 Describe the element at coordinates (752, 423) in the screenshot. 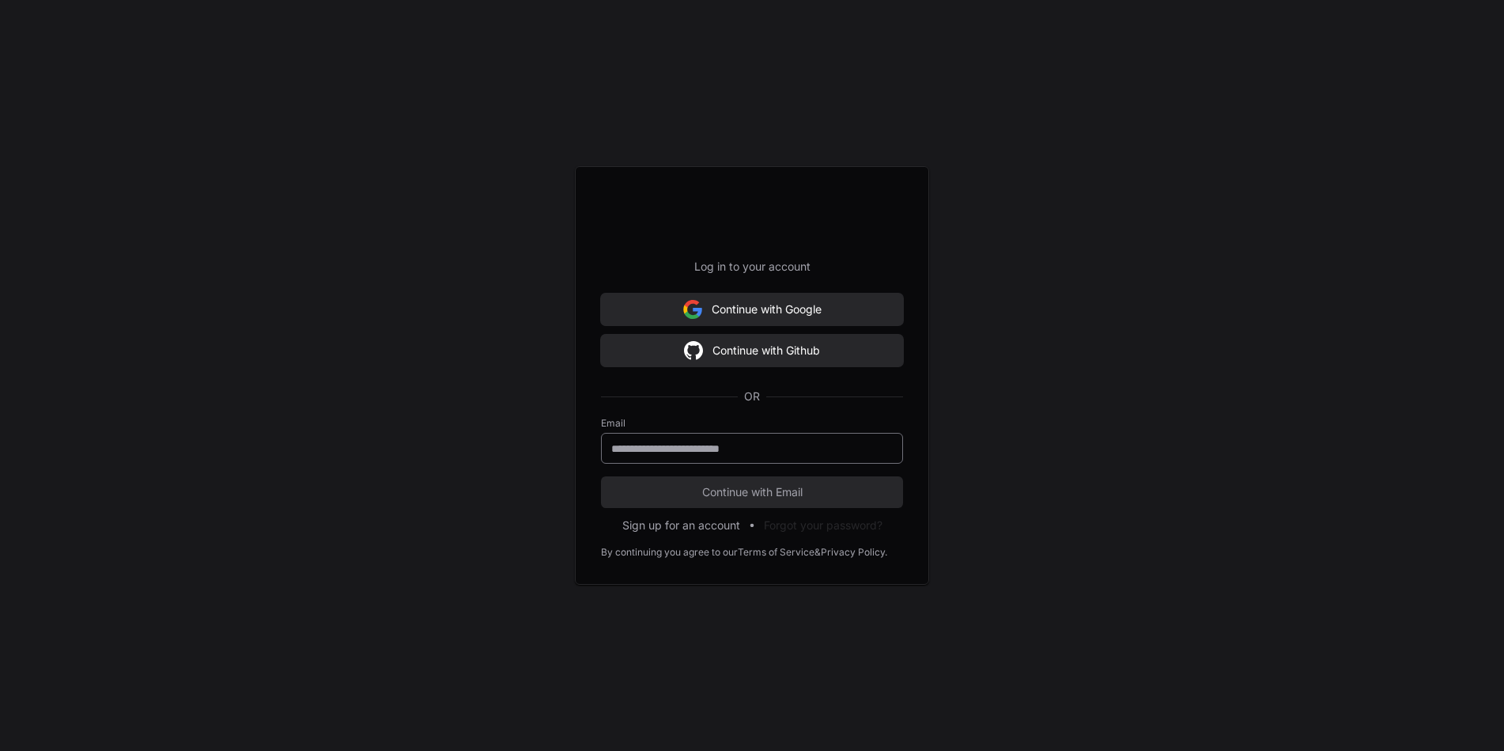

I see `label: Email` at that location.